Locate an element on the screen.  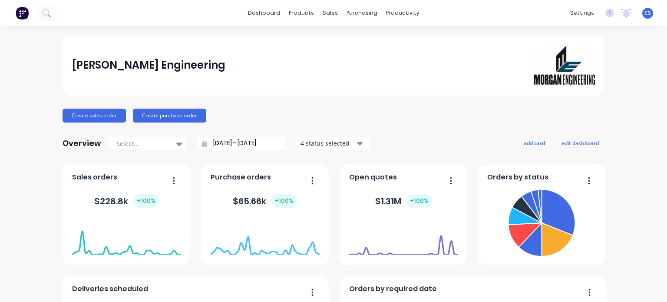
button: Create purchase order is located at coordinates (169, 116).